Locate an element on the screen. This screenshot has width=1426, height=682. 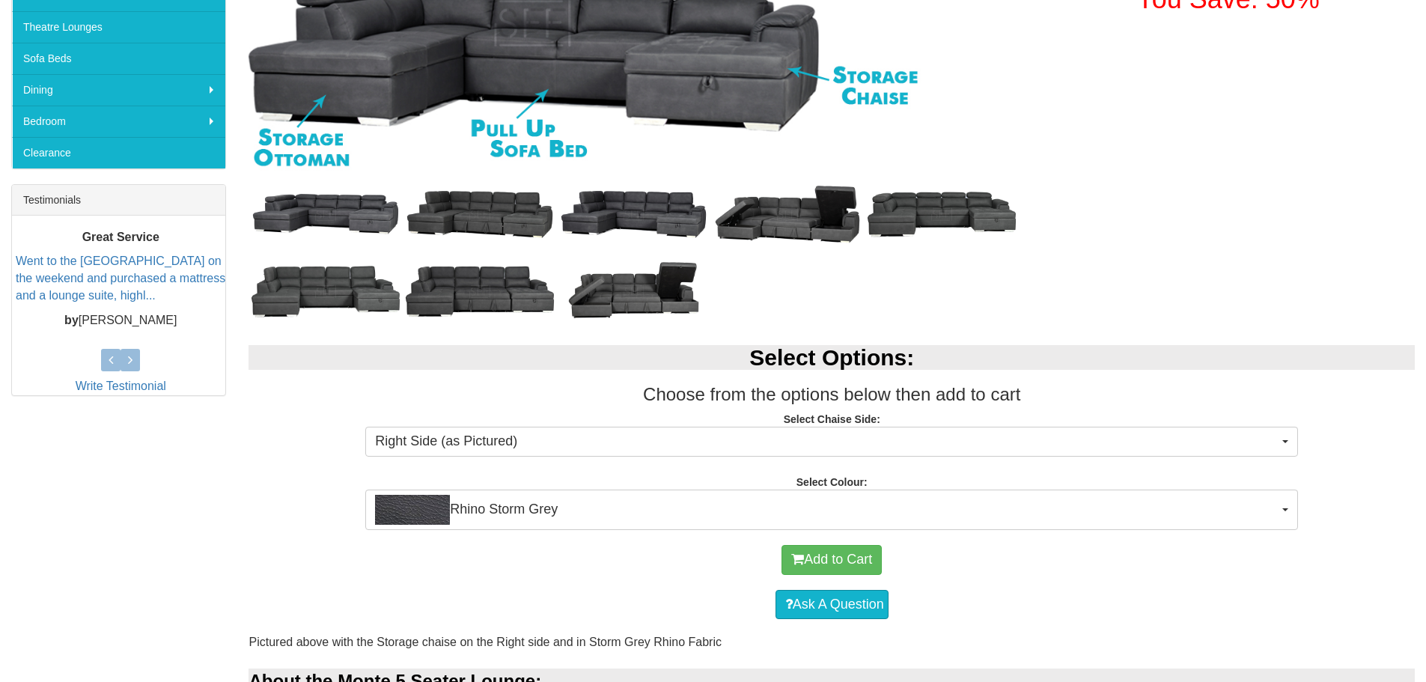
img: Rhino Storm Grey is located at coordinates (412, 510).